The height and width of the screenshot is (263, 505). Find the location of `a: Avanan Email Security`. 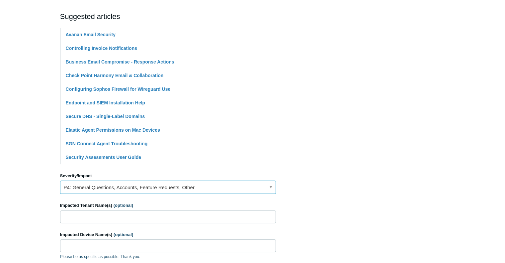

a: Avanan Email Security is located at coordinates (91, 35).